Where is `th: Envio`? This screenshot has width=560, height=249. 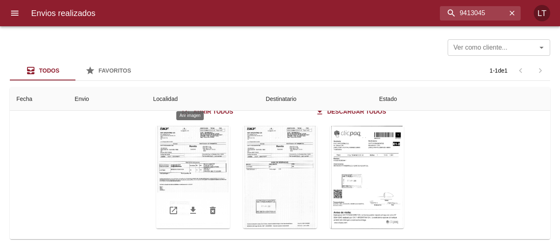 th: Envio is located at coordinates (107, 99).